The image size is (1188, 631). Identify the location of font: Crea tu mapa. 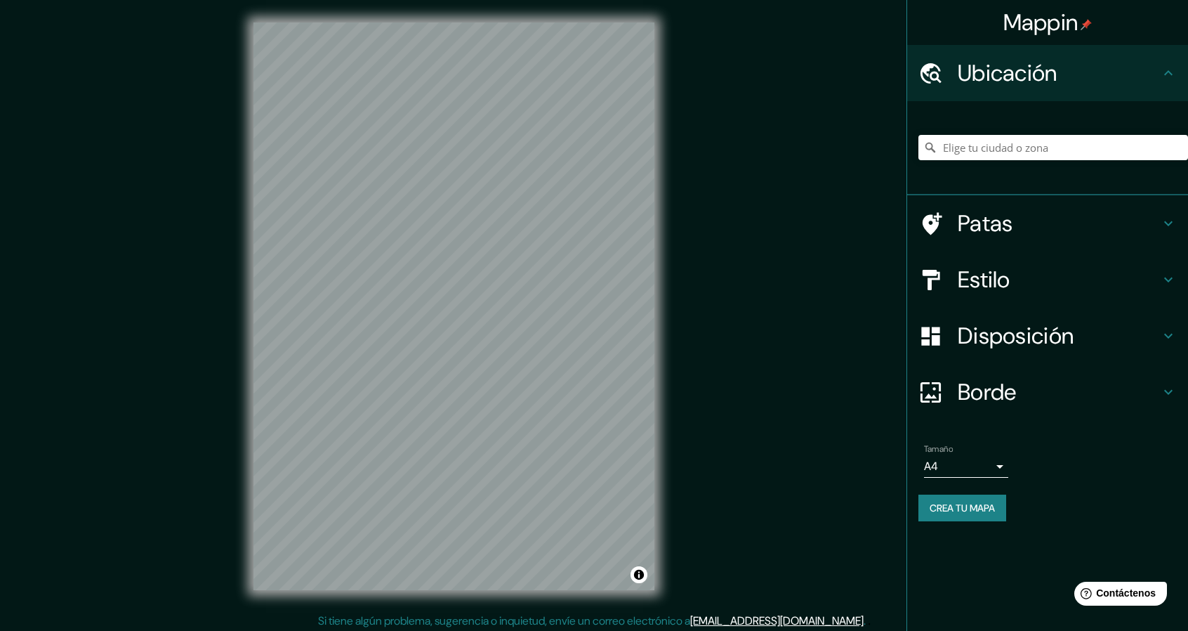
(962, 508).